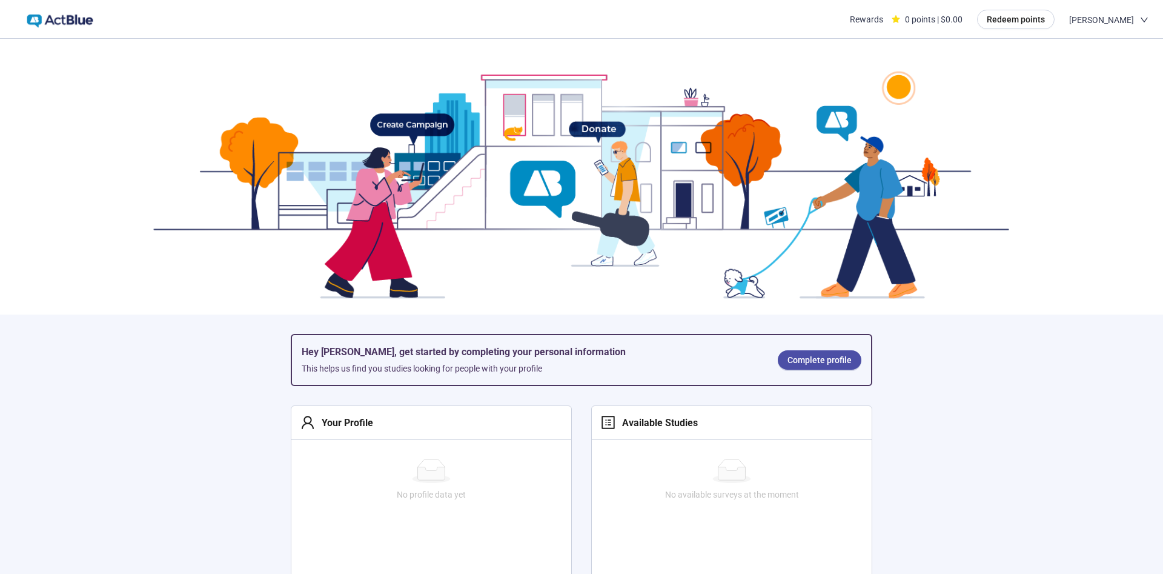 The width and height of the screenshot is (1163, 574). What do you see at coordinates (820, 360) in the screenshot?
I see `span: Complete profile` at bounding box center [820, 360].